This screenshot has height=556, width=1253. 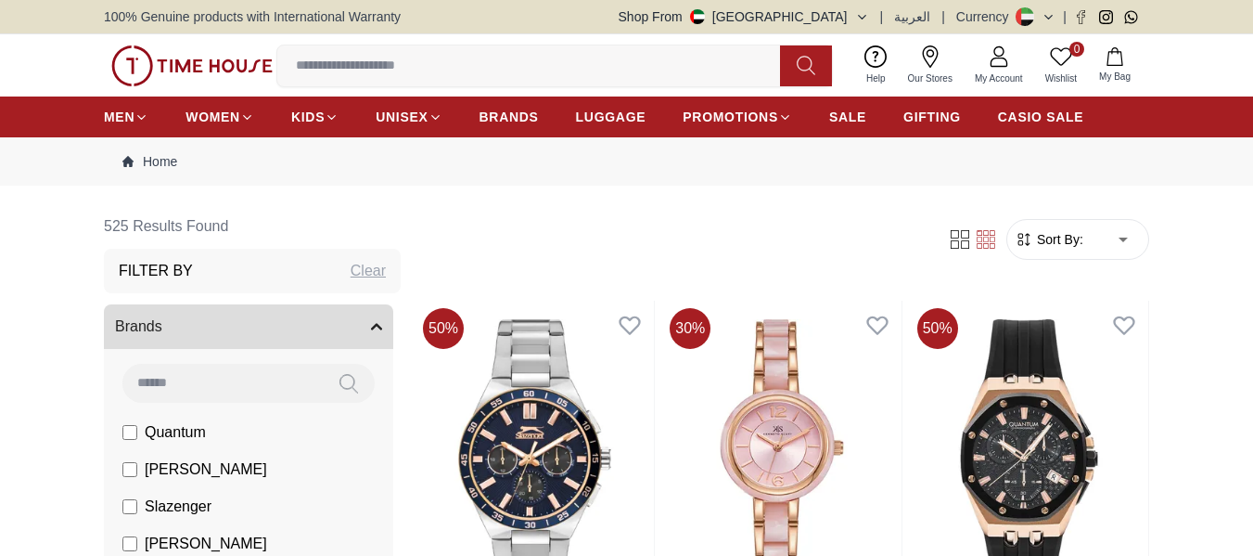 What do you see at coordinates (408, 117) in the screenshot?
I see `a: UNISEX` at bounding box center [408, 117].